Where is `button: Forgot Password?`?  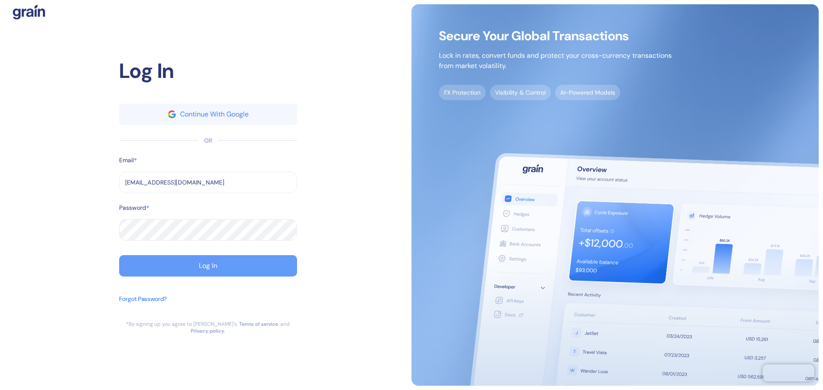
button: Forgot Password? is located at coordinates (143, 306).